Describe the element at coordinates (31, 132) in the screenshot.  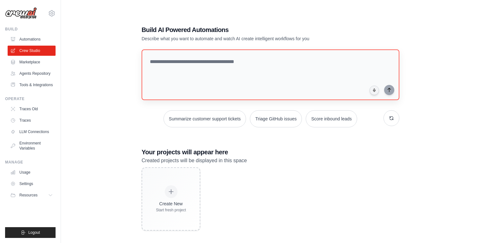
I see `a: LLM Connections` at that location.